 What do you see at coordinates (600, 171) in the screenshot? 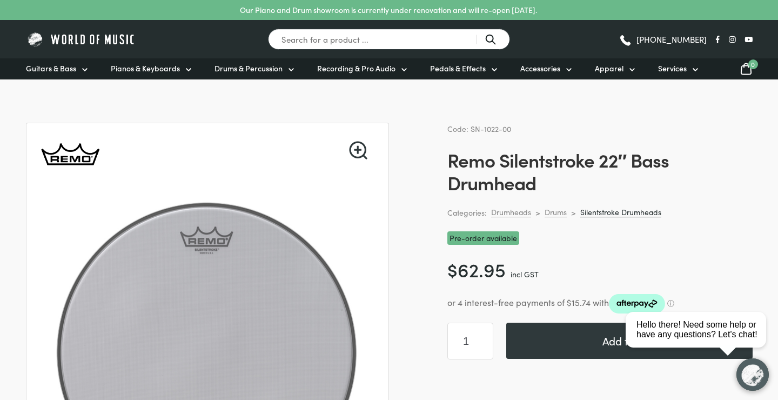
I see `h1: Remo Silentstroke 22″ Bass Drumhead` at bounding box center [600, 171].